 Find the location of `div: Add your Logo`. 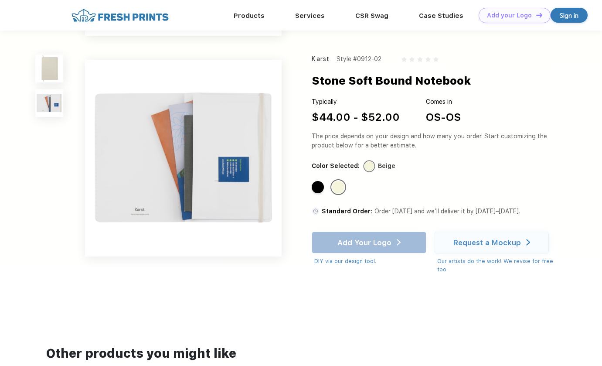

div: Add your Logo is located at coordinates (509, 15).